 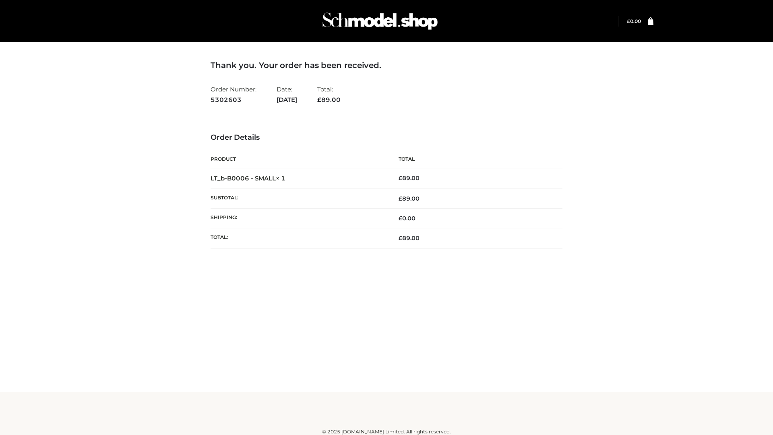 I want to click on li: Date:, so click(x=287, y=94).